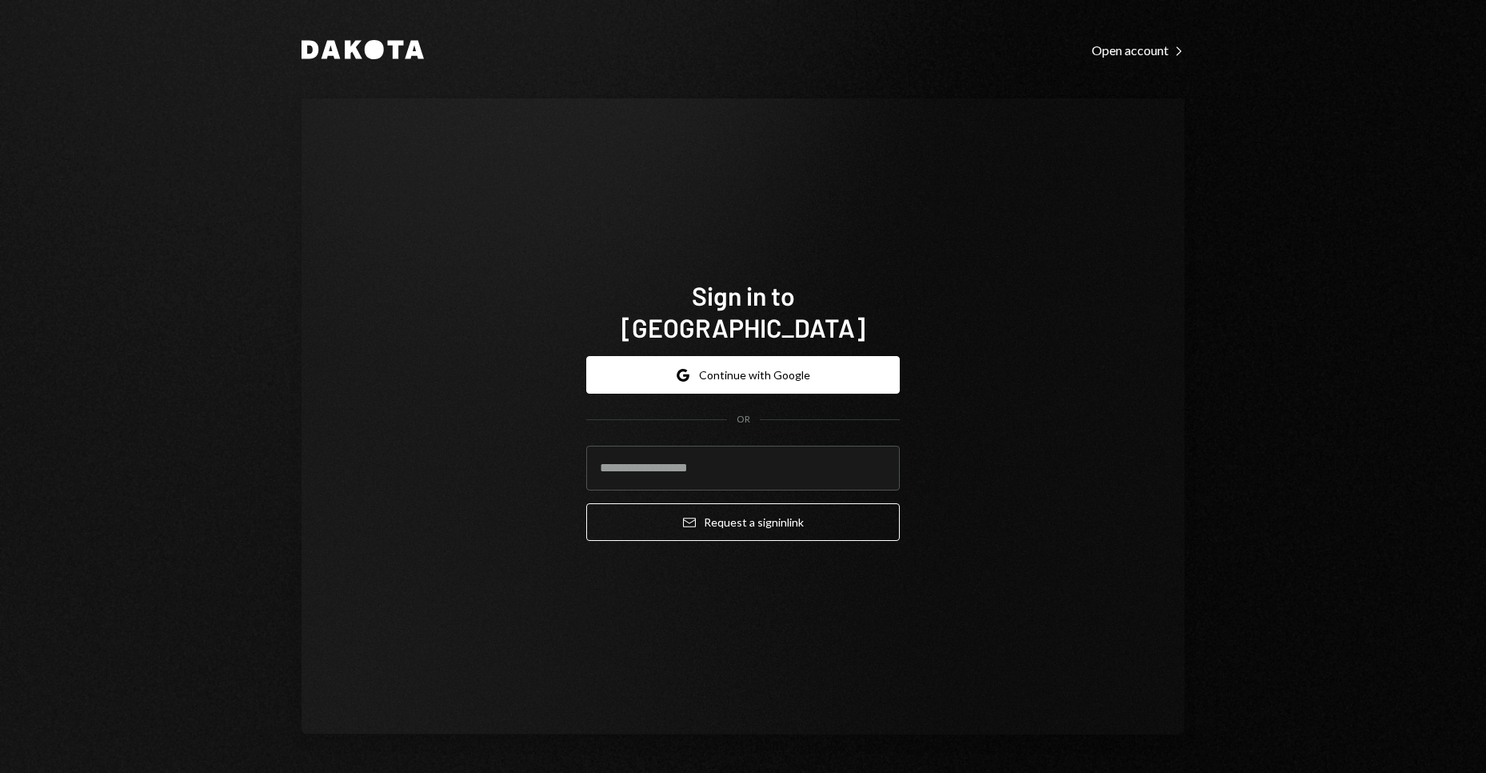 This screenshot has height=773, width=1486. Describe the element at coordinates (743, 419) in the screenshot. I see `div: OR` at that location.